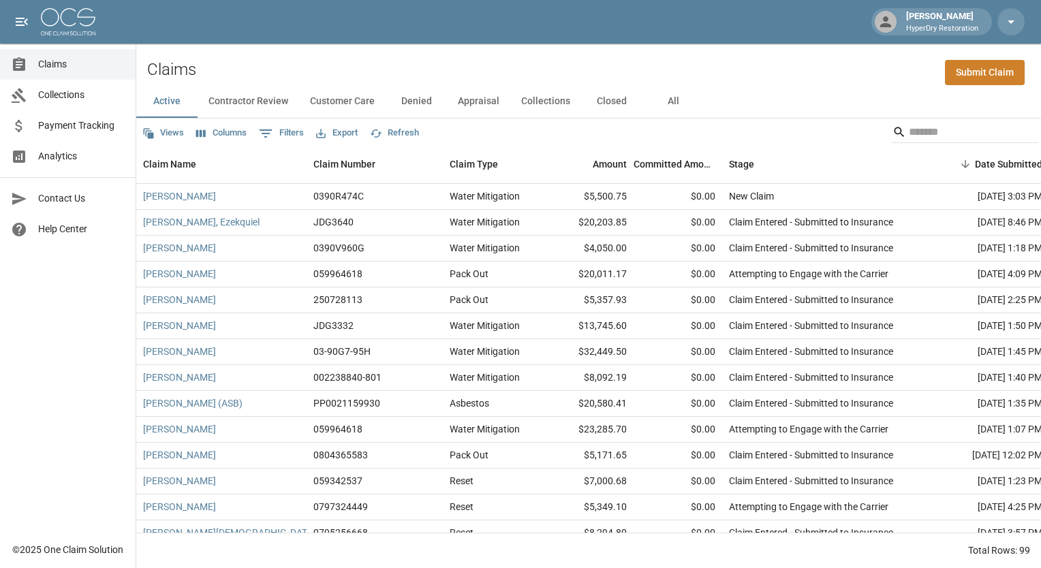 The height and width of the screenshot is (568, 1041). Describe the element at coordinates (469, 403) in the screenshot. I see `div: Asbestos` at that location.